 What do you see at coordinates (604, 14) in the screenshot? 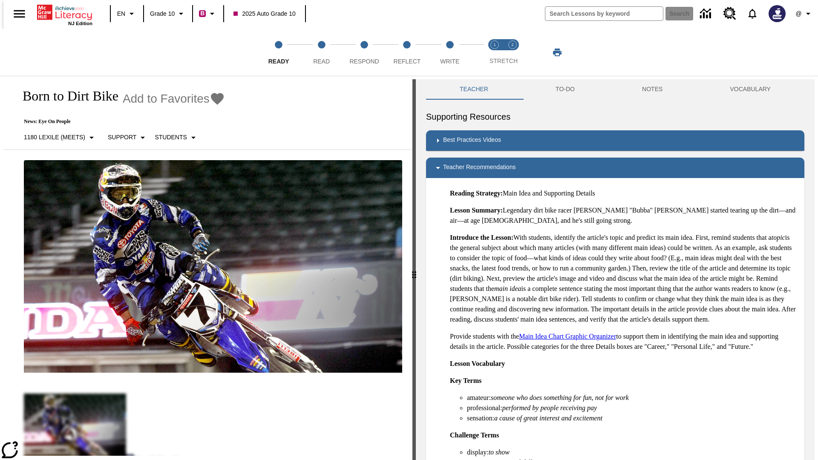
I see `input: search field` at bounding box center [604, 14].